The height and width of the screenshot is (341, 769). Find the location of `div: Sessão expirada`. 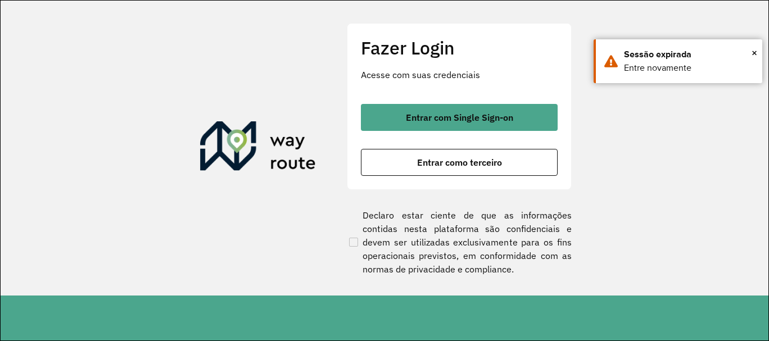

div: Sessão expirada is located at coordinates (689, 55).